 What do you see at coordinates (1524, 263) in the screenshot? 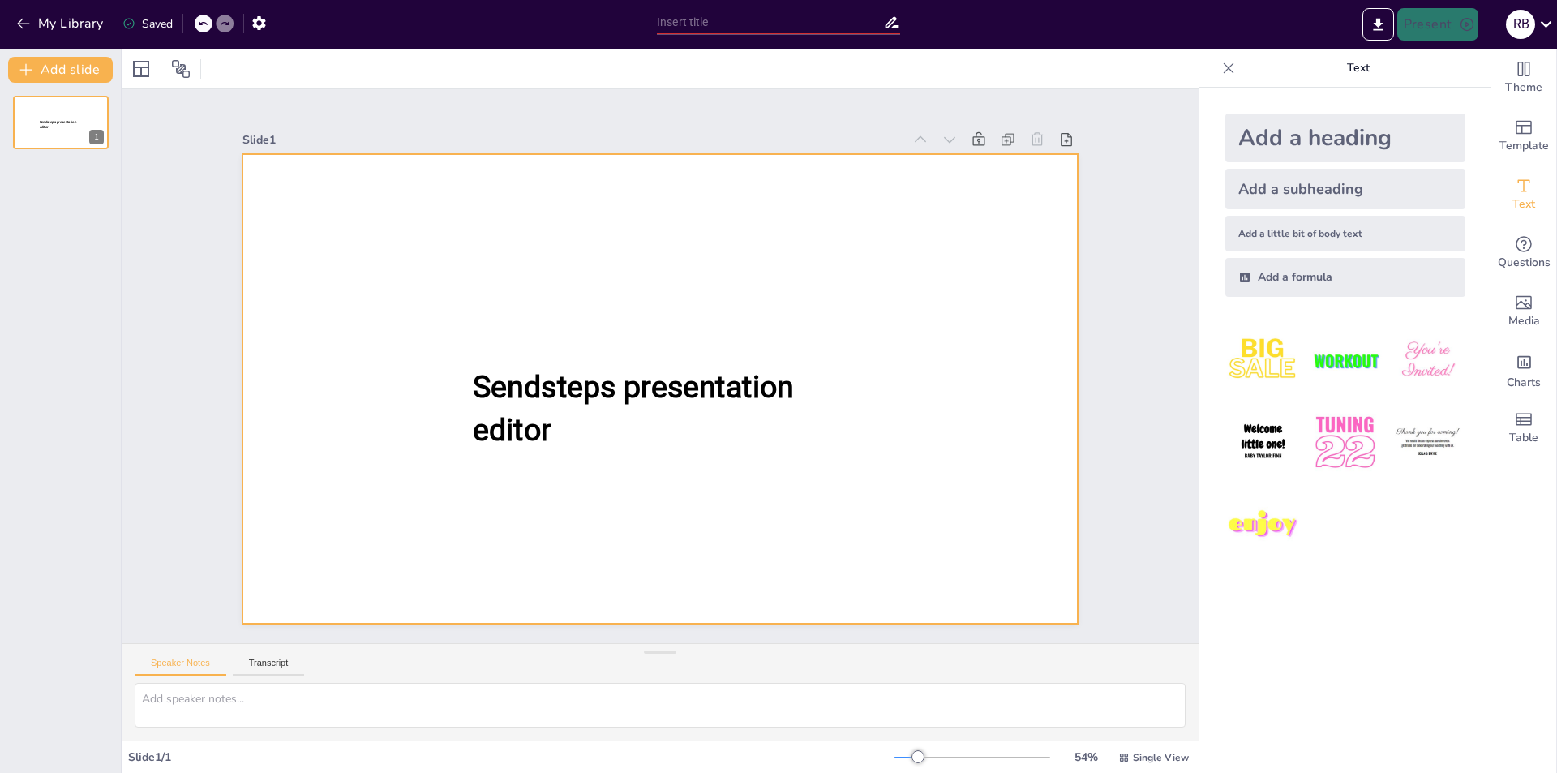
I see `span: Questions` at bounding box center [1524, 263].